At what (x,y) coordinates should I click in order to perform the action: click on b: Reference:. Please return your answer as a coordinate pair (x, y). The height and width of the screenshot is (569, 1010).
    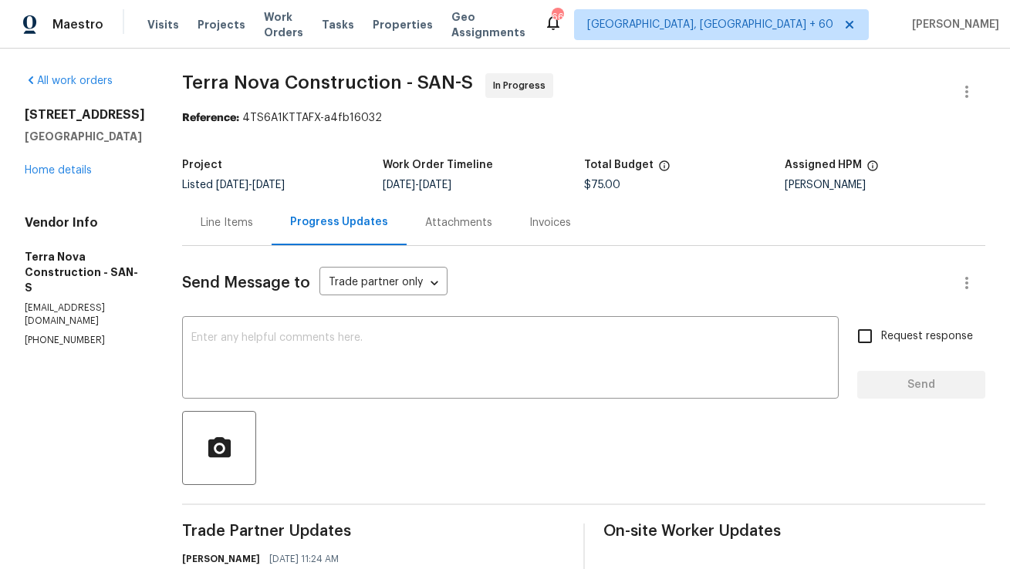
    Looking at the image, I should click on (211, 118).